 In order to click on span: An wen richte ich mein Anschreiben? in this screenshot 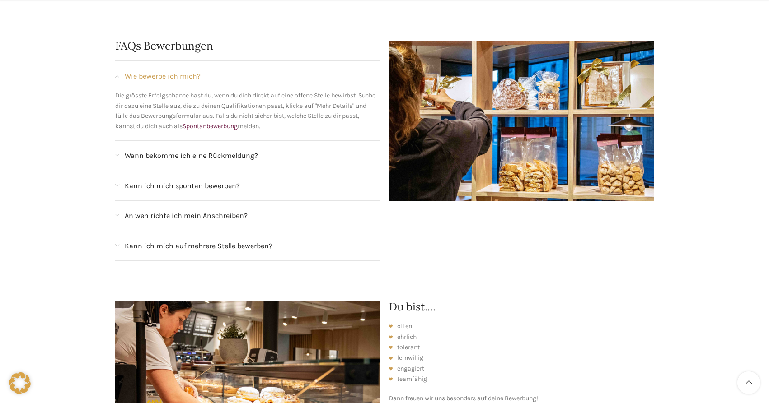, I will do `click(186, 216)`.